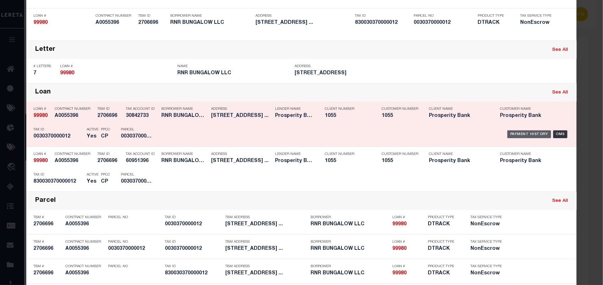  Describe the element at coordinates (45, 50) in the screenshot. I see `div: Letter` at that location.